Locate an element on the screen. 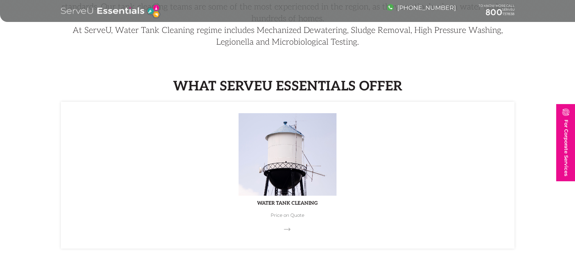  a: For Corporate Services is located at coordinates (565, 142).